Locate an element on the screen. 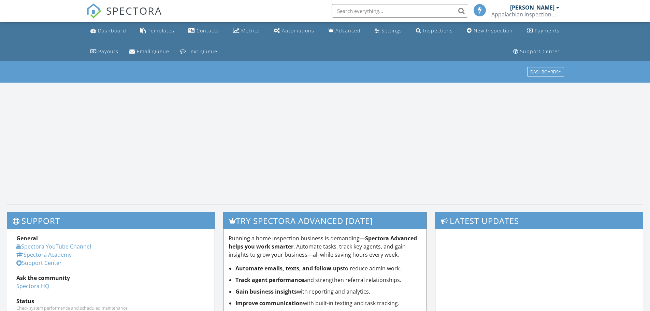 The image size is (650, 311). strong: Improve communication is located at coordinates (269, 303).